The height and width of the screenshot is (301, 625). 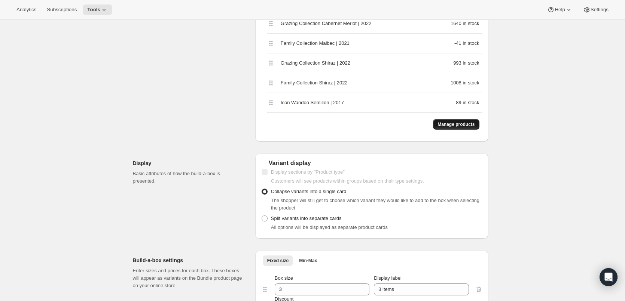 I want to click on p: Enter sizes and prices for each box. These boxes will appear as variants on the Bundle product pa..., so click(x=188, y=279).